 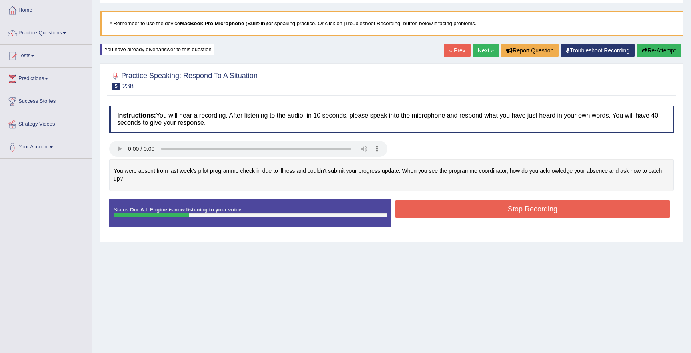 I want to click on button: Re-Attempt, so click(x=658, y=50).